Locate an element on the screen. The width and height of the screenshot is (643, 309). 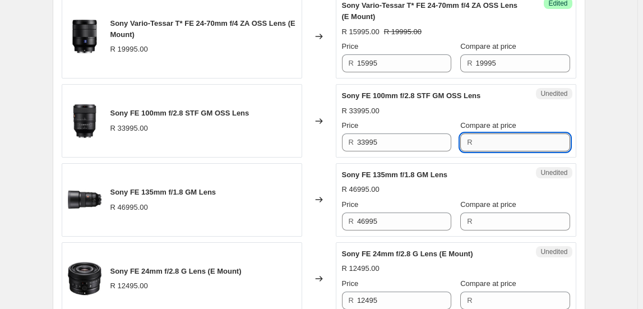
strike: R 19995.00 is located at coordinates (402, 32).